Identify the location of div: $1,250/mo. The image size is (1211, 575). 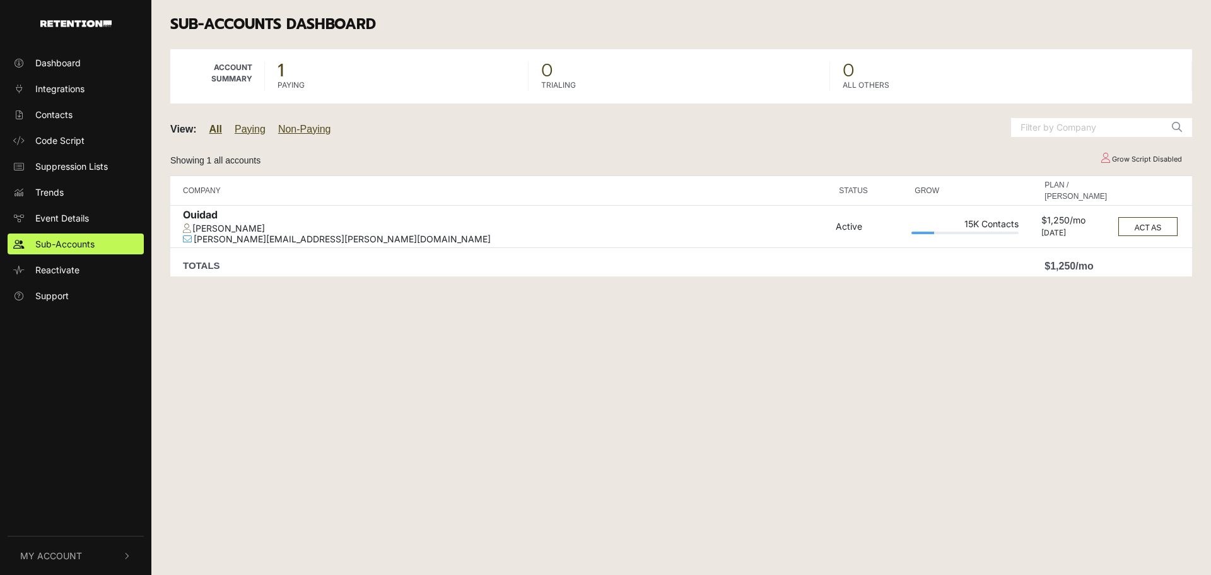
(1076, 221).